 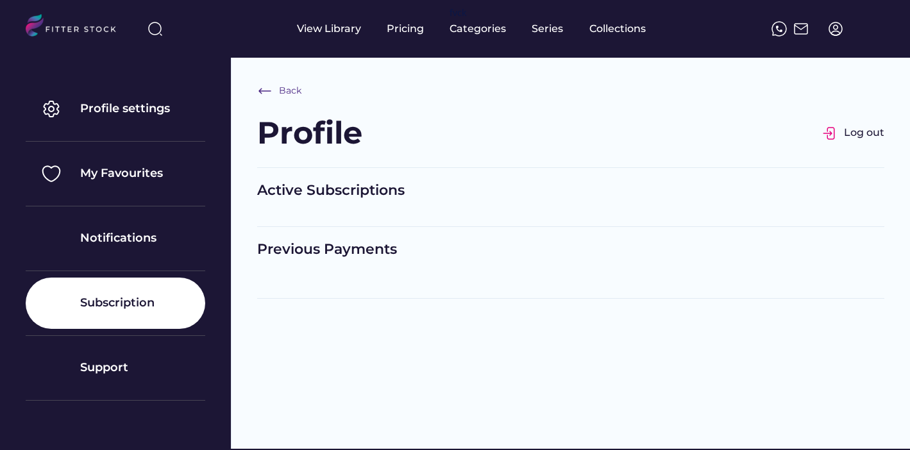 What do you see at coordinates (117, 303) in the screenshot?
I see `div: Subscription` at bounding box center [117, 303].